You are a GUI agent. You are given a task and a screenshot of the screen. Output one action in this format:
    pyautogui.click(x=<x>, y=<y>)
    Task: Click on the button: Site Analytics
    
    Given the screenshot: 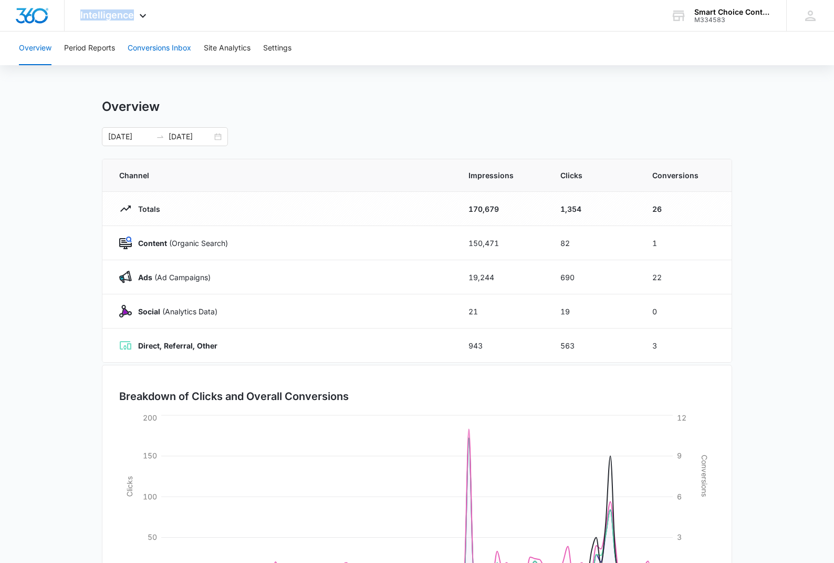 What is the action you would take?
    pyautogui.click(x=227, y=48)
    